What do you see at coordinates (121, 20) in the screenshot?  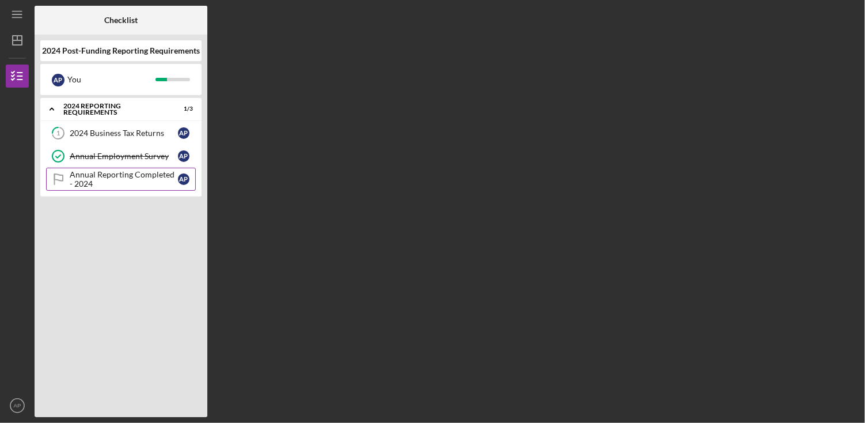 I see `b: Checklist` at bounding box center [121, 20].